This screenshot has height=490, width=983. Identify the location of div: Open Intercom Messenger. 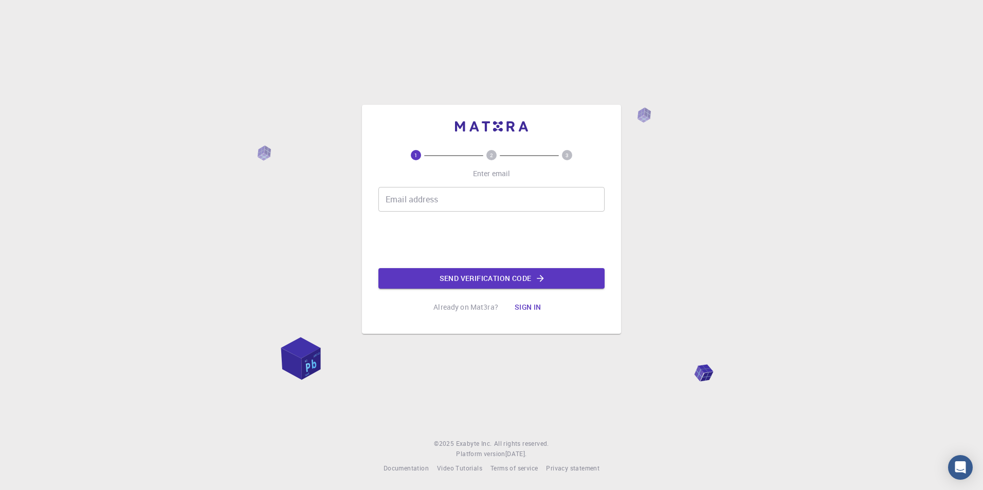
(960, 468).